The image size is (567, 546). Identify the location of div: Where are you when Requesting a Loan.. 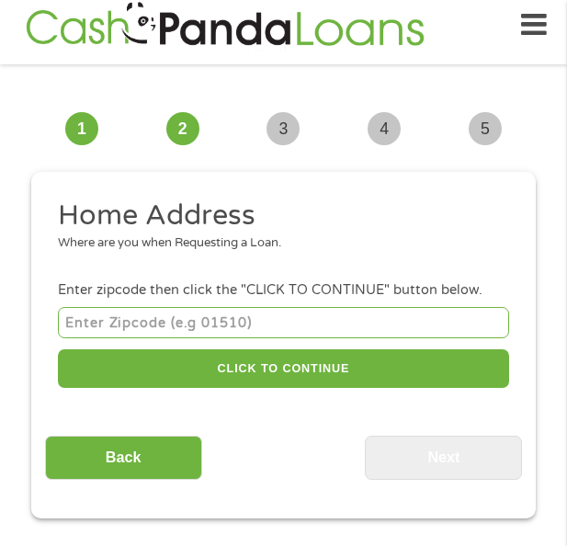
(283, 243).